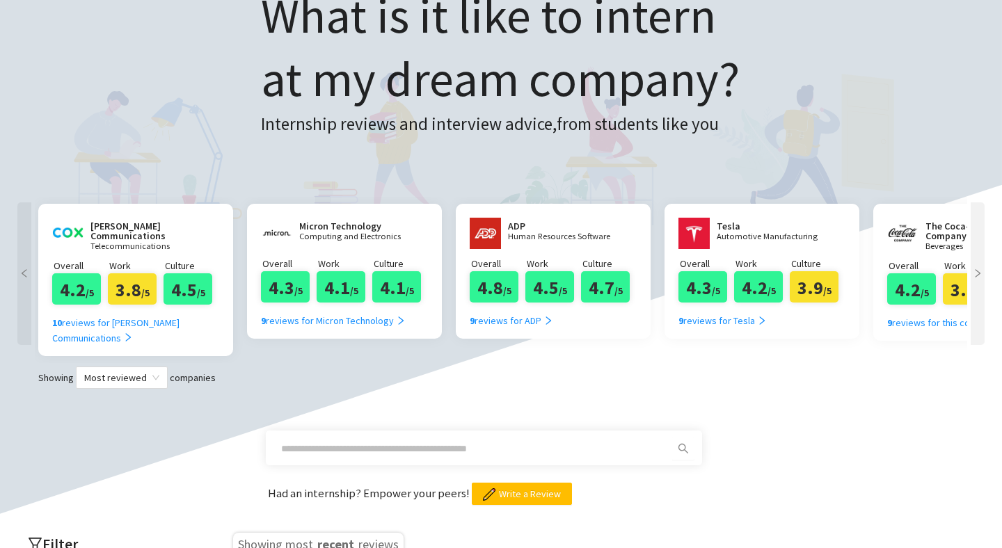  I want to click on a: 9reviews for Tesla right, so click(722, 315).